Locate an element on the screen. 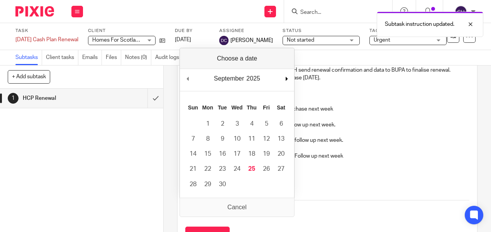 Image resolution: width=491 pixels, height=232 pixels. a: Subtasks is located at coordinates (29, 58).